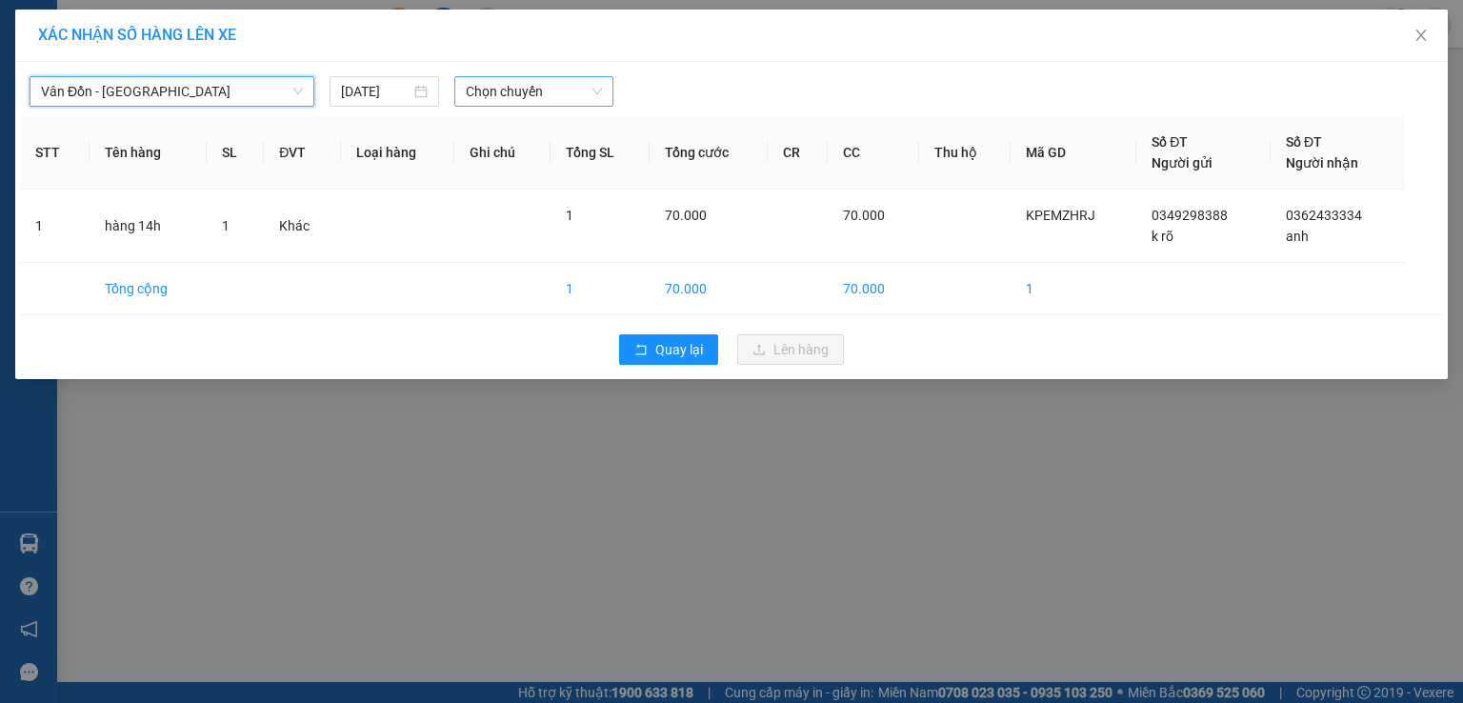 This screenshot has height=703, width=1463. What do you see at coordinates (797, 152) in the screenshot?
I see `th: CR` at bounding box center [797, 152].